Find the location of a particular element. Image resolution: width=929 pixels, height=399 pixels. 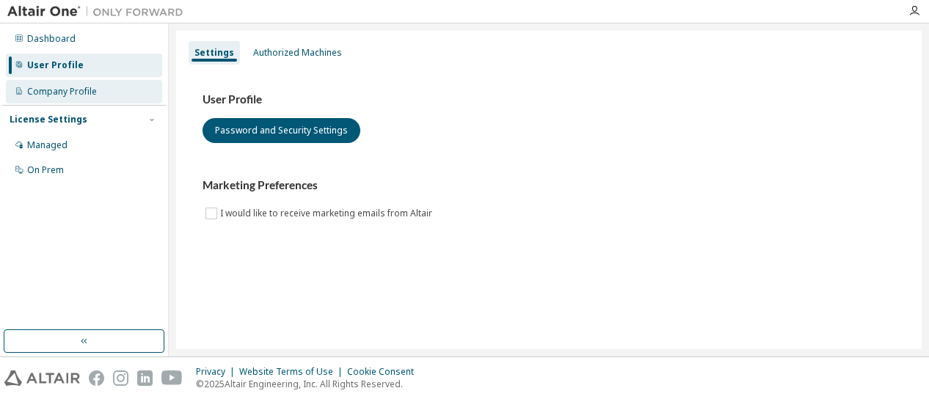

div: Settings is located at coordinates (214, 53).